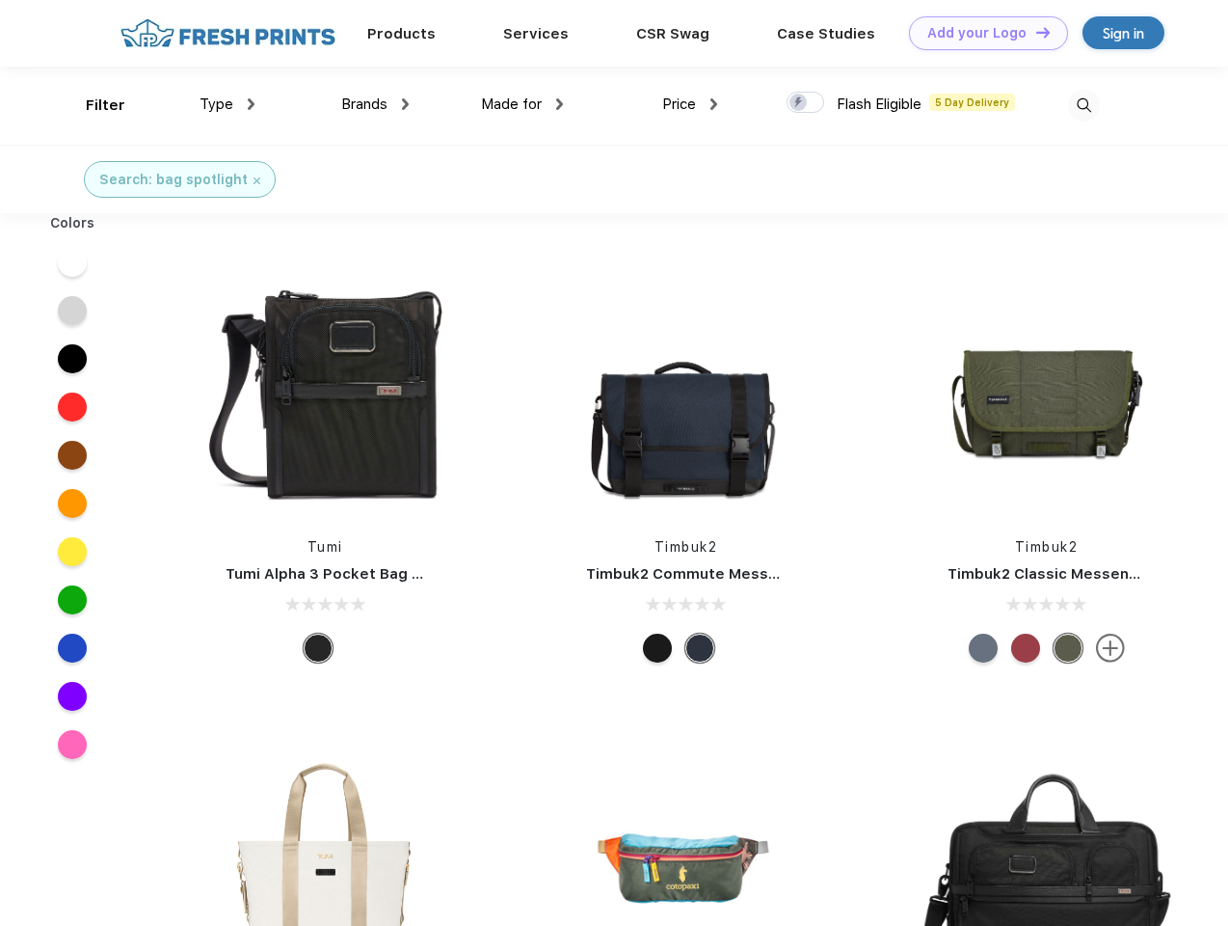 The width and height of the screenshot is (1228, 926). I want to click on a: Tumi Alpha 3 Pocket Bag Small, so click(338, 574).